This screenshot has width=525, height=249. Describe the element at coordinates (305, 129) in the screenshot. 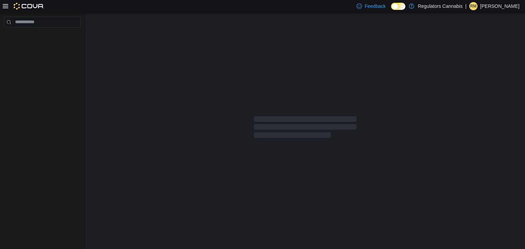

I see `span: Loading` at that location.